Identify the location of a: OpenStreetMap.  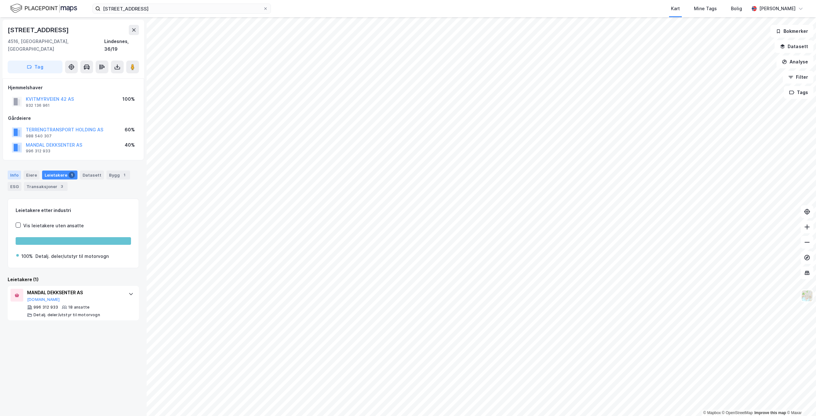
(737, 413).